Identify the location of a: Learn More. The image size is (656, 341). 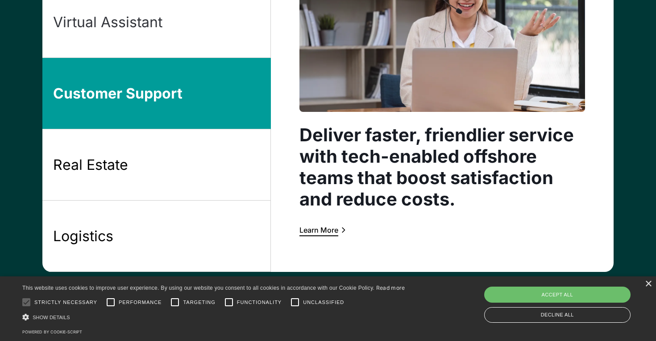
(323, 230).